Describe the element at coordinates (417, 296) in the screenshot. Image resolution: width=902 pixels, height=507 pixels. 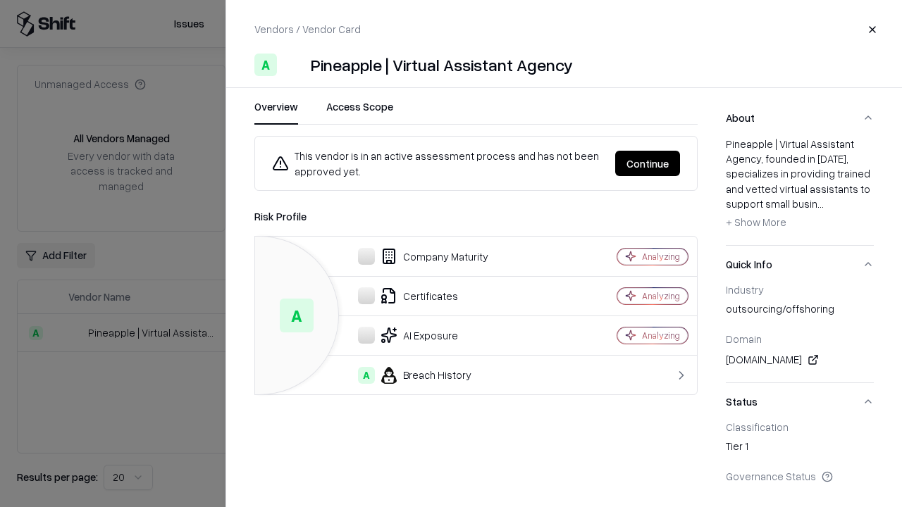
I see `div: Certificates` at that location.